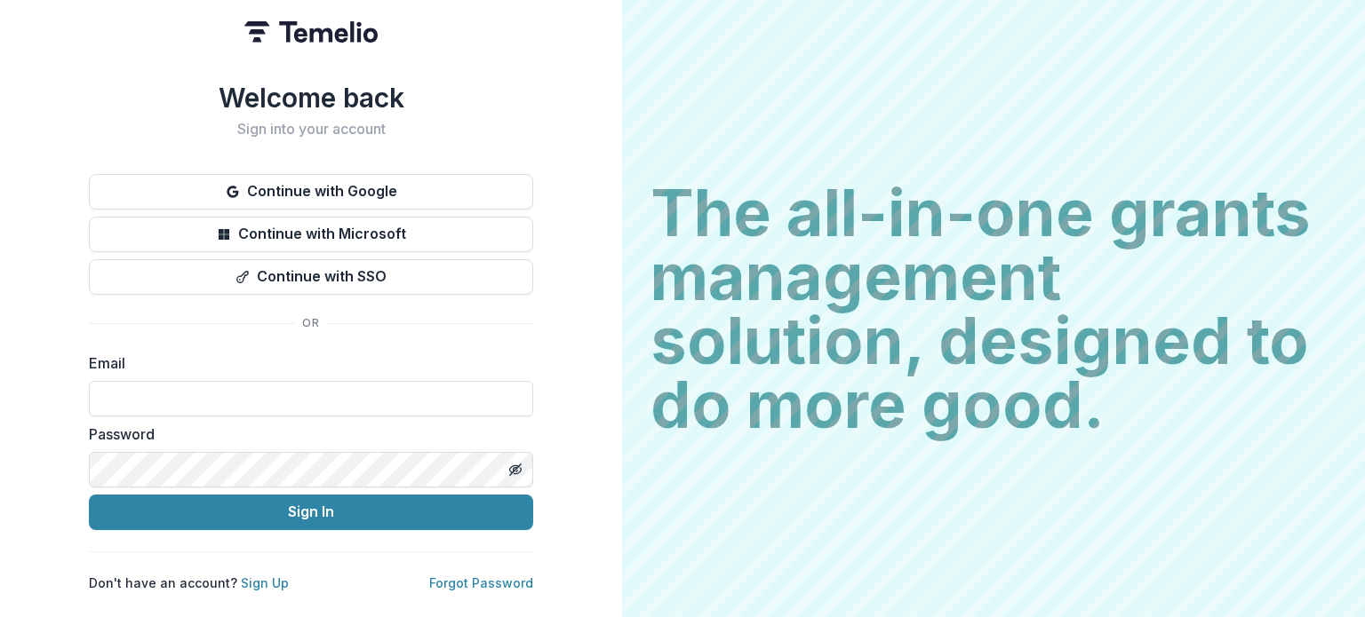  Describe the element at coordinates (481, 583) in the screenshot. I see `a: Forgot Password` at that location.